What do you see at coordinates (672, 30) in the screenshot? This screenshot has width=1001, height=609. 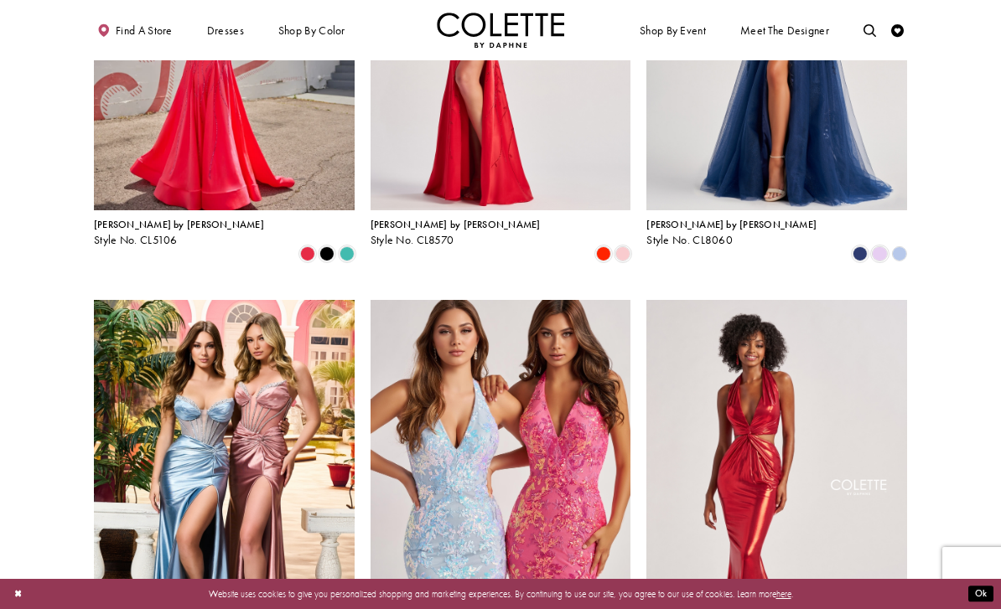 I see `span: Shop By Event` at bounding box center [672, 30].